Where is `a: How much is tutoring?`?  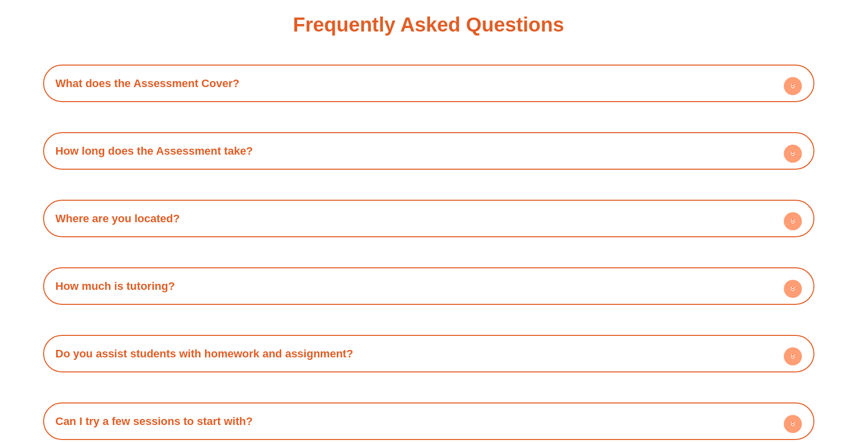 a: How much is tutoring? is located at coordinates (115, 286).